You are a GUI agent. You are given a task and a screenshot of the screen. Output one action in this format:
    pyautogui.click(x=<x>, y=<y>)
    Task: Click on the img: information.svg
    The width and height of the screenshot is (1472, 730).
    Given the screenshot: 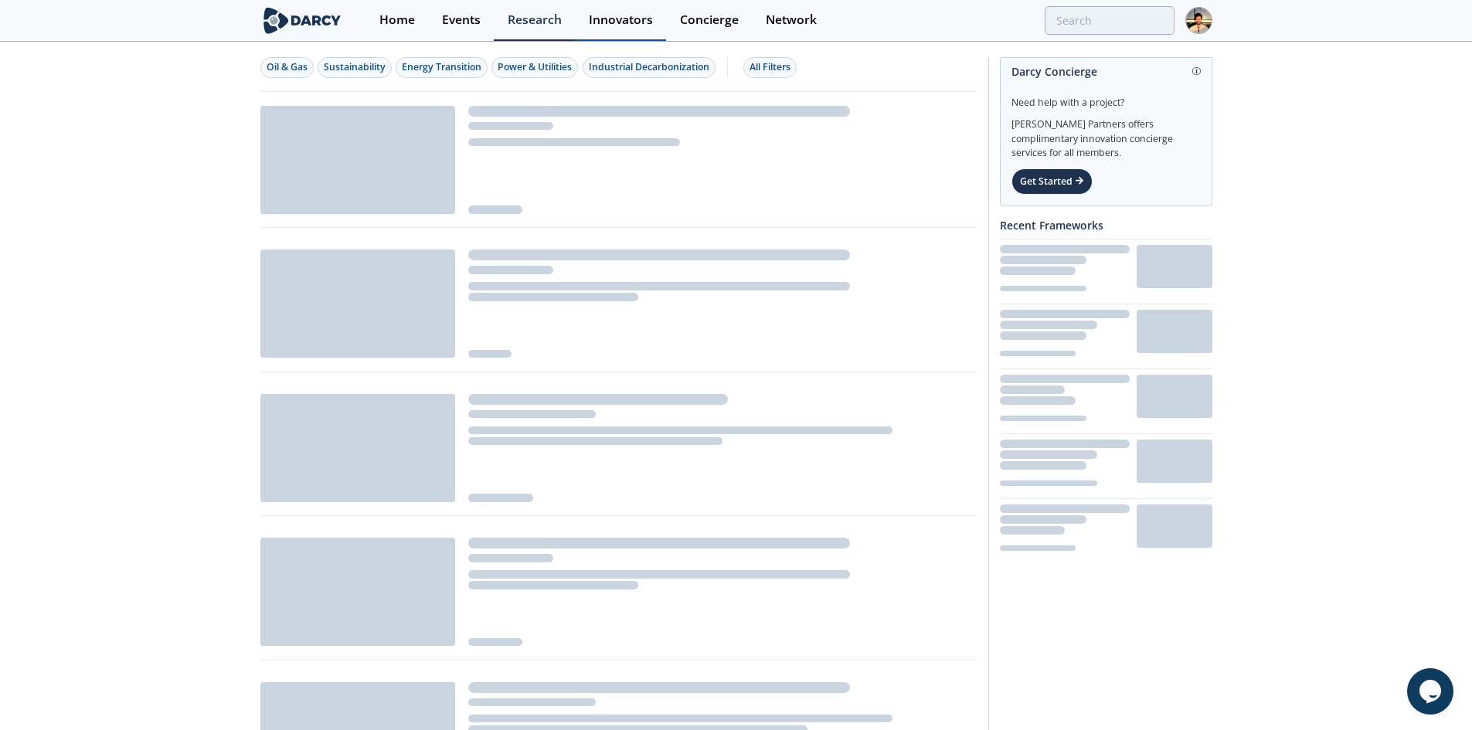 What is the action you would take?
    pyautogui.click(x=1196, y=71)
    